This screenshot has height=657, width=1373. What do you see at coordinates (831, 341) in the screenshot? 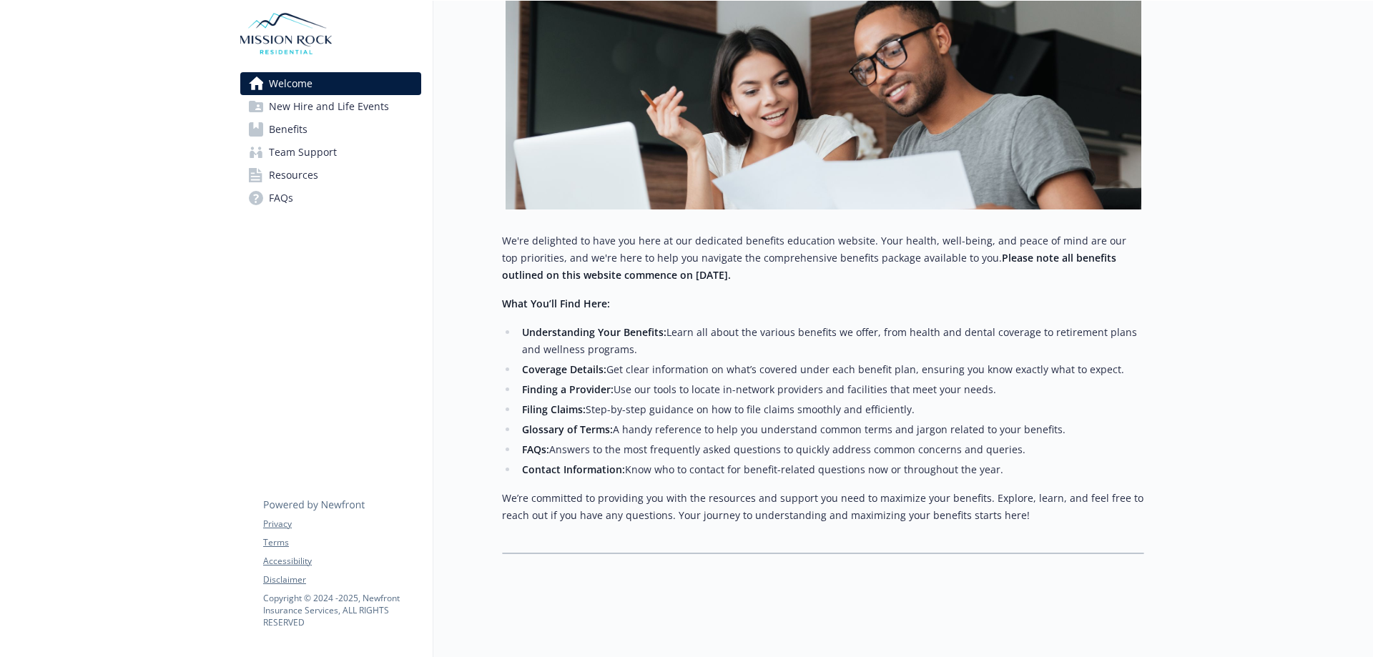
I see `li: Learn all about the various benefits we offer, from health and dental coverage to retirement plan...` at bounding box center [831, 341].